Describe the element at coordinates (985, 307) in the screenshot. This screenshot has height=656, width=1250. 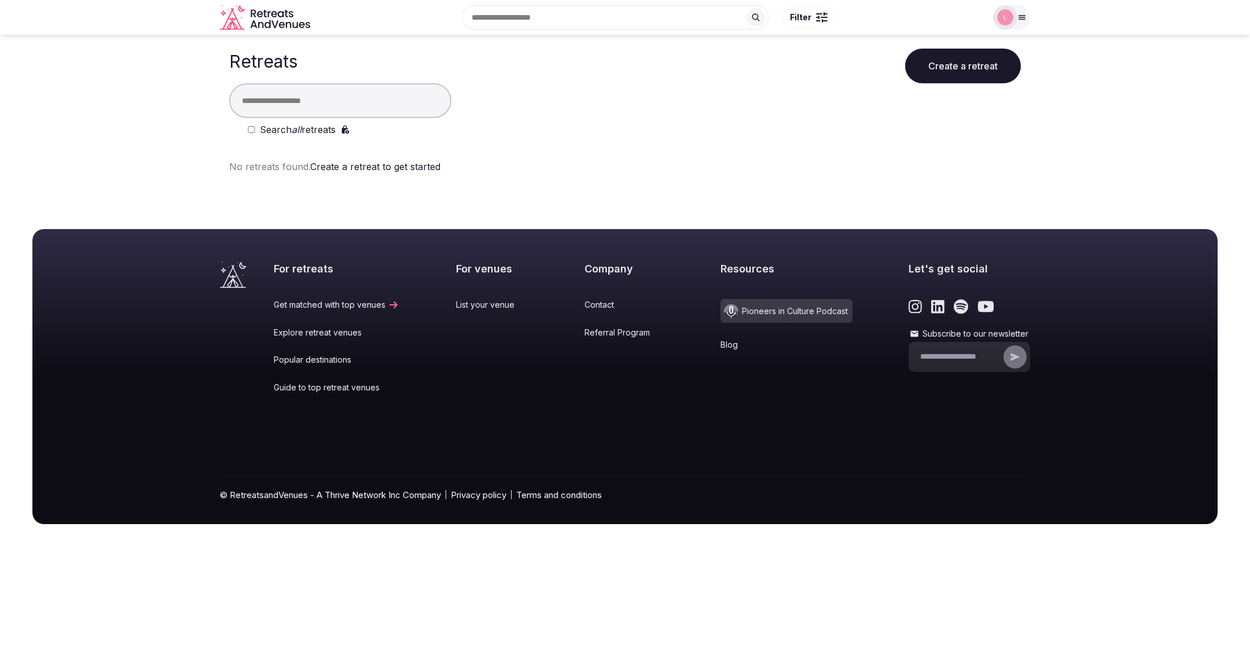
I see `a: Link to the retreats and venues Youtube page` at that location.